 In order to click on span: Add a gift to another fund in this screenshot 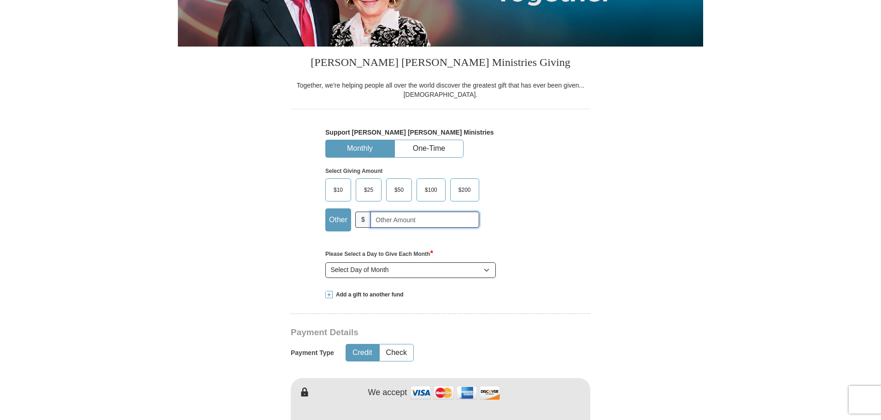, I will do `click(368, 294)`.